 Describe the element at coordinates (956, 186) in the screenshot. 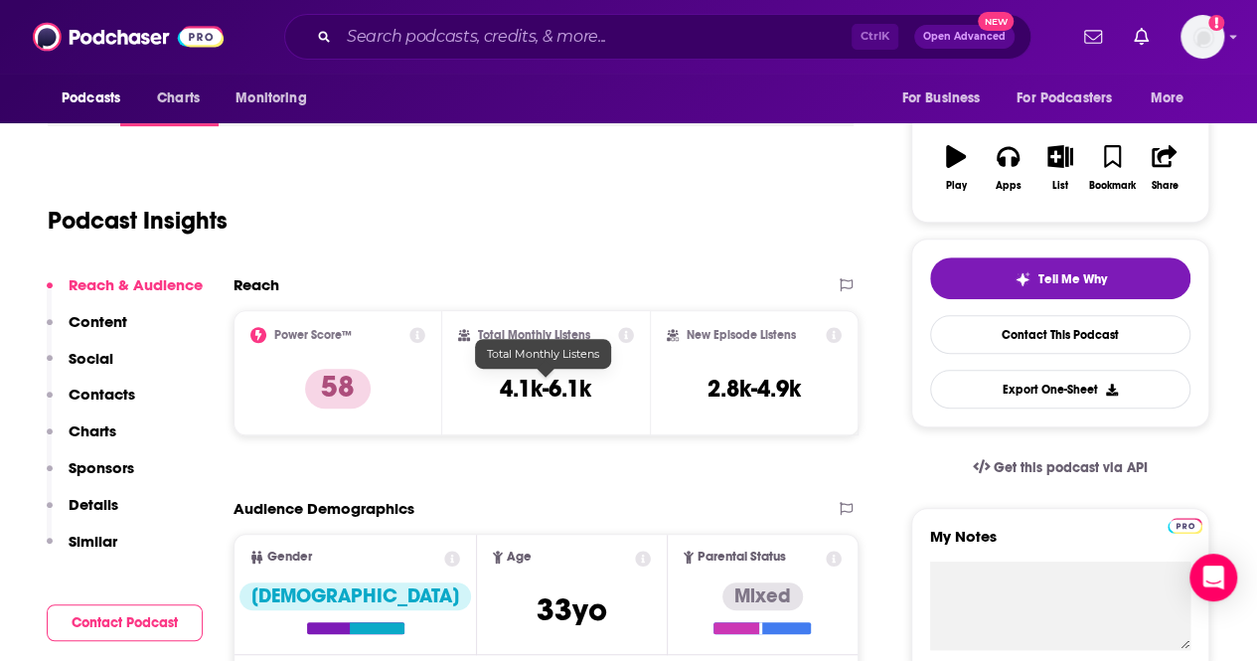

I see `div: Play` at that location.